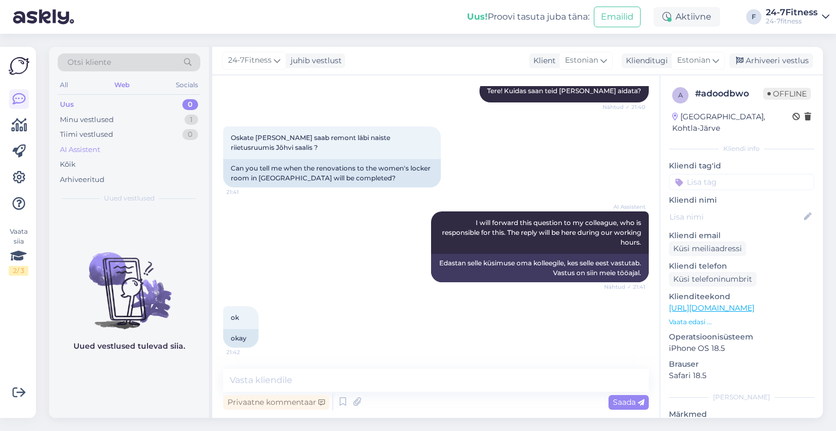  I want to click on div: Küsi meiliaadressi, so click(708, 248).